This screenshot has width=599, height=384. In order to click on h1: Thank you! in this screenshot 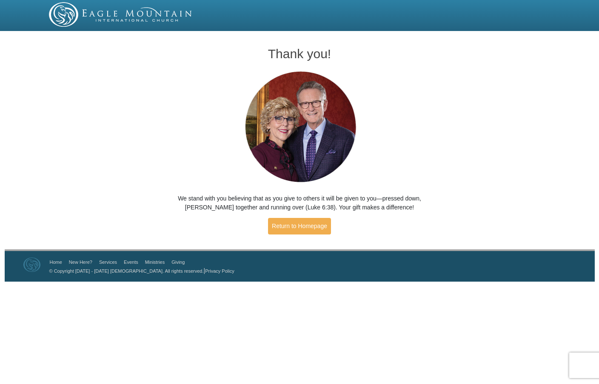, I will do `click(299, 54)`.